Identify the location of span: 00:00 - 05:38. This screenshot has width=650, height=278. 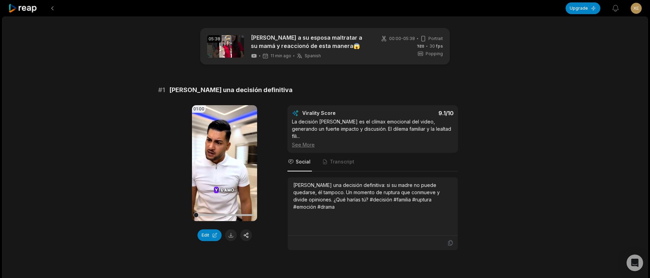
(402, 39).